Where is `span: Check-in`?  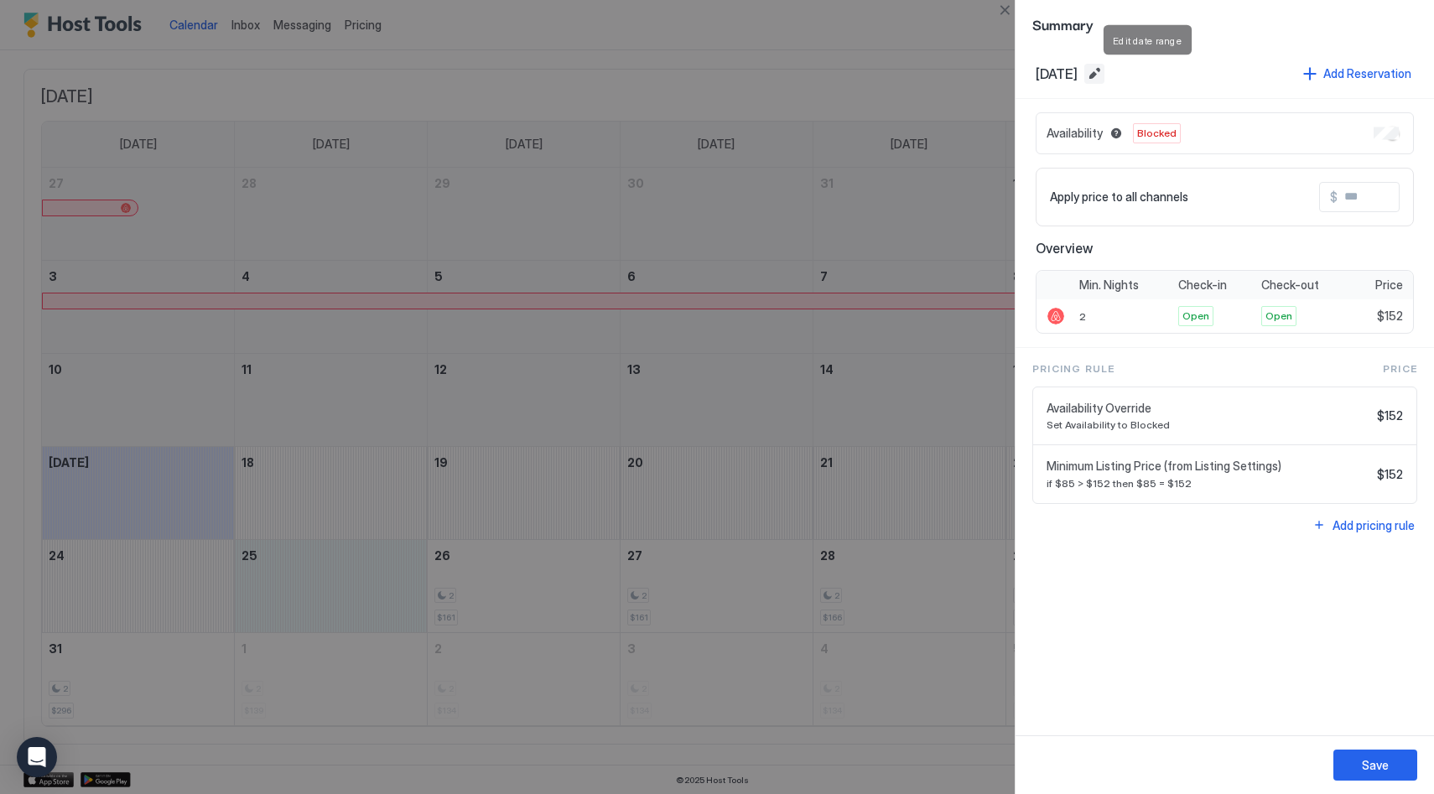 span: Check-in is located at coordinates (1203, 285).